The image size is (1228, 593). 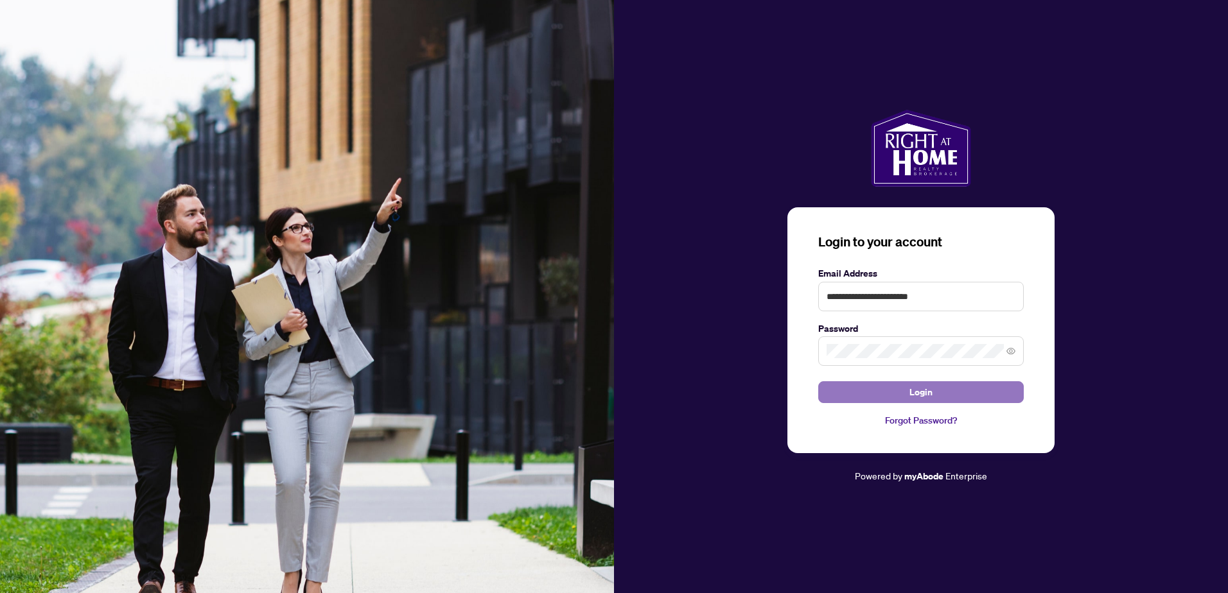 What do you see at coordinates (921, 392) in the screenshot?
I see `span: Login` at bounding box center [921, 392].